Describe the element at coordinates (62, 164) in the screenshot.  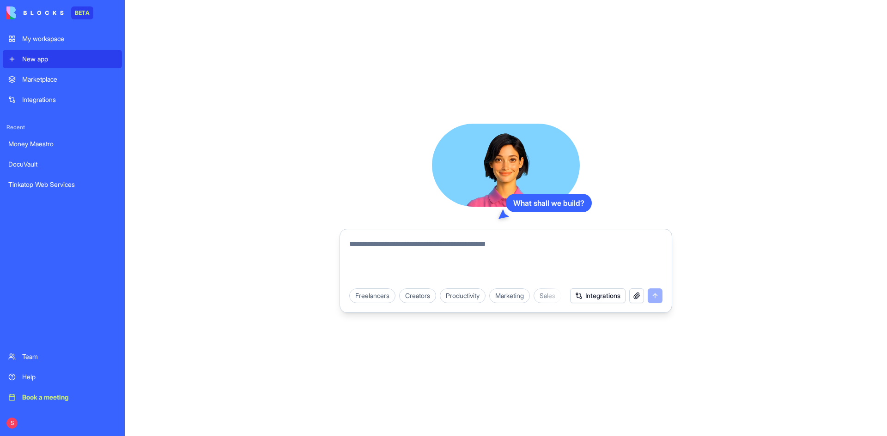
I see `a: DocuVault` at that location.